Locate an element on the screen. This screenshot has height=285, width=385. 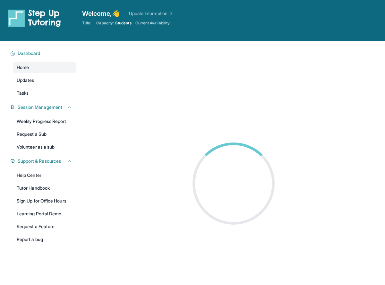
a: Updates is located at coordinates (44, 80).